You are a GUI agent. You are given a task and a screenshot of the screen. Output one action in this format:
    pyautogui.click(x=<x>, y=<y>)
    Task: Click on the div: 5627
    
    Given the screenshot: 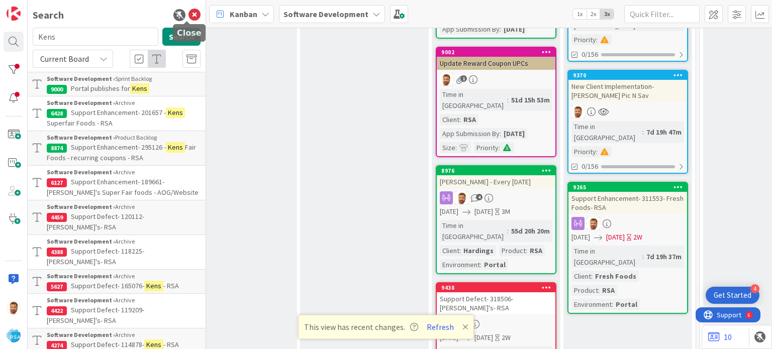 What is the action you would take?
    pyautogui.click(x=57, y=287)
    